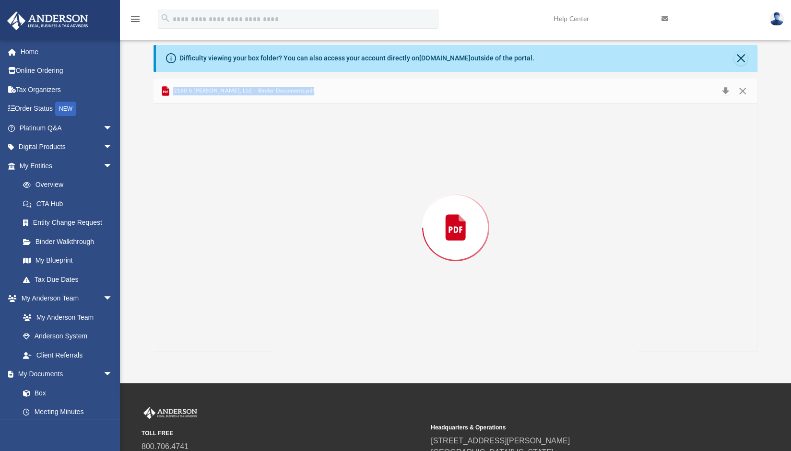 The image size is (791, 451). What do you see at coordinates (68, 412) in the screenshot?
I see `a: Meeting Minutes` at bounding box center [68, 412].